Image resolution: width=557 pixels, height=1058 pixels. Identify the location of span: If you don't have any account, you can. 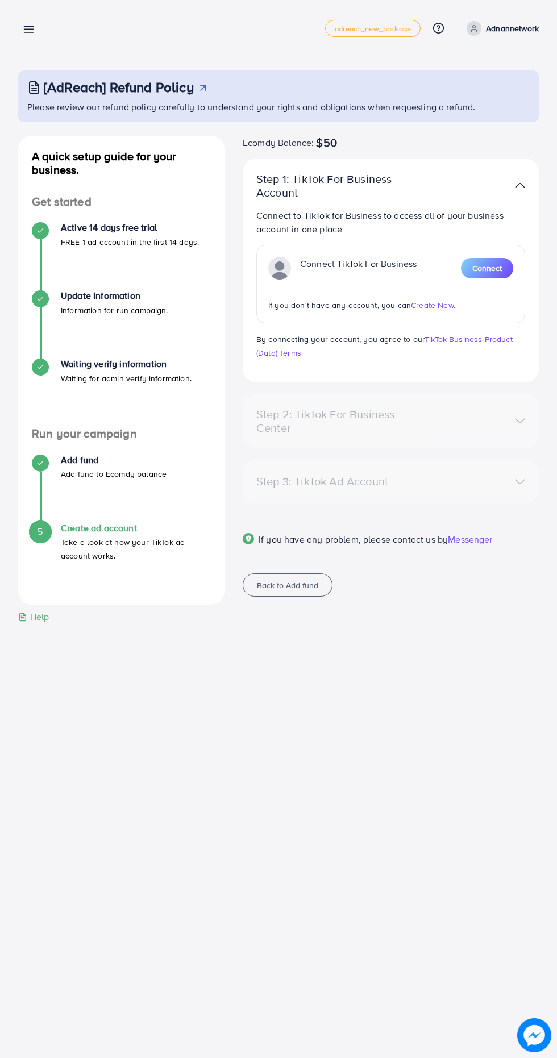
(339, 305).